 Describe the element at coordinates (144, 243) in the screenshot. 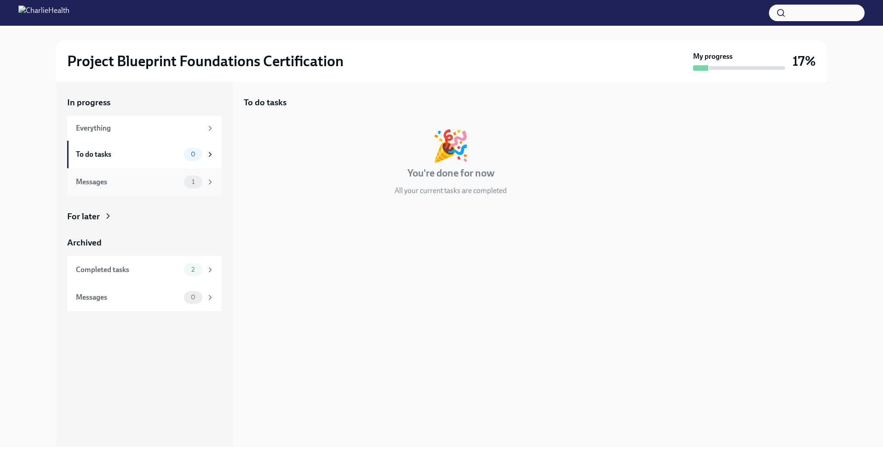

I see `a: Archived` at that location.